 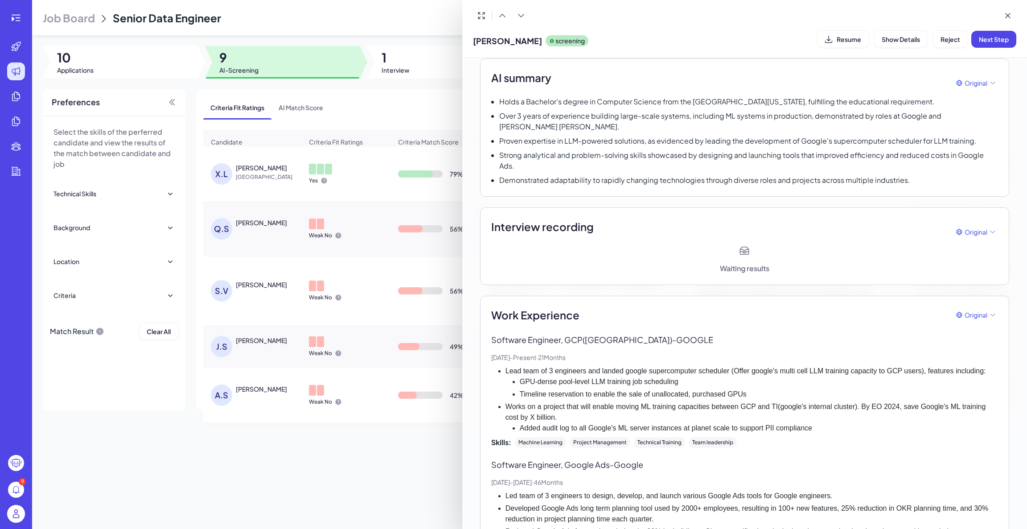 I want to click on li: Works on a project that will enable moving ML training capacities between GCP and TI(google's int..., so click(x=752, y=417).